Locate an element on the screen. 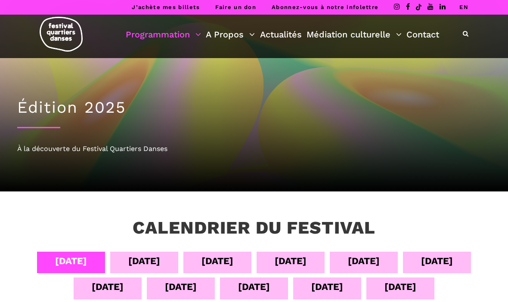 This screenshot has width=508, height=302. a: Programmation is located at coordinates (163, 34).